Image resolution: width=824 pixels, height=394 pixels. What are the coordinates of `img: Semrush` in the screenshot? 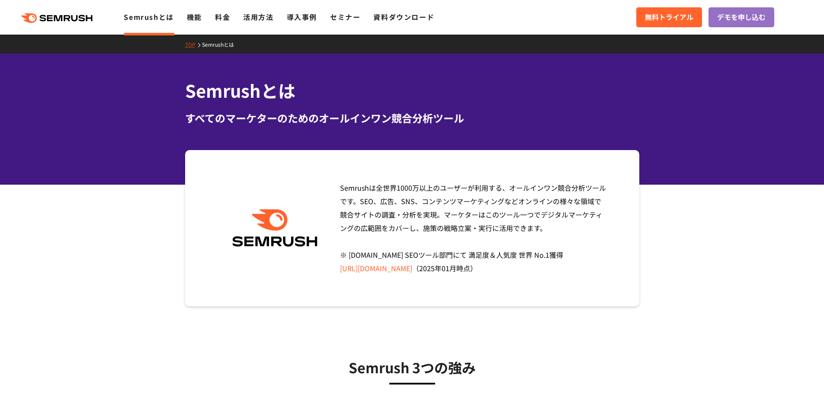 It's located at (275, 228).